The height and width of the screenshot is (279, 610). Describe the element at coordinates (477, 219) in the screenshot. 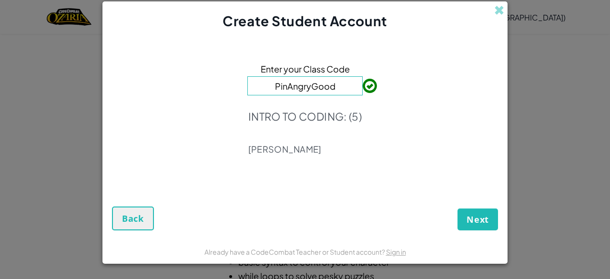

I see `button: Next` at that location.